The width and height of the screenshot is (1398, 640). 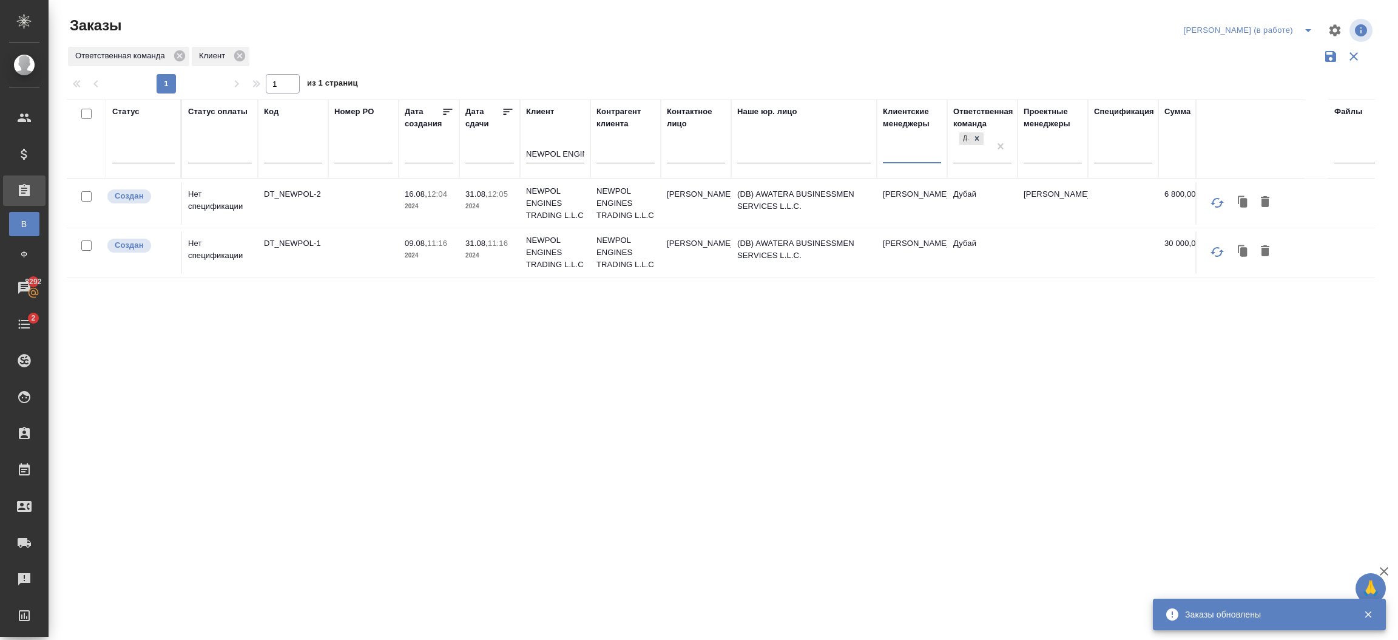 I want to click on div: split button, so click(x=1250, y=30).